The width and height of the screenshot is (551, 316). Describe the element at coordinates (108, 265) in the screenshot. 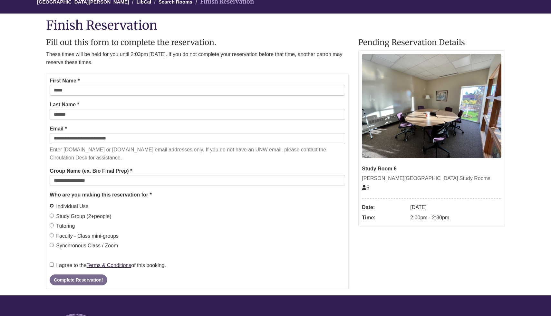

I see `label: I agree to the of this booking.` at that location.